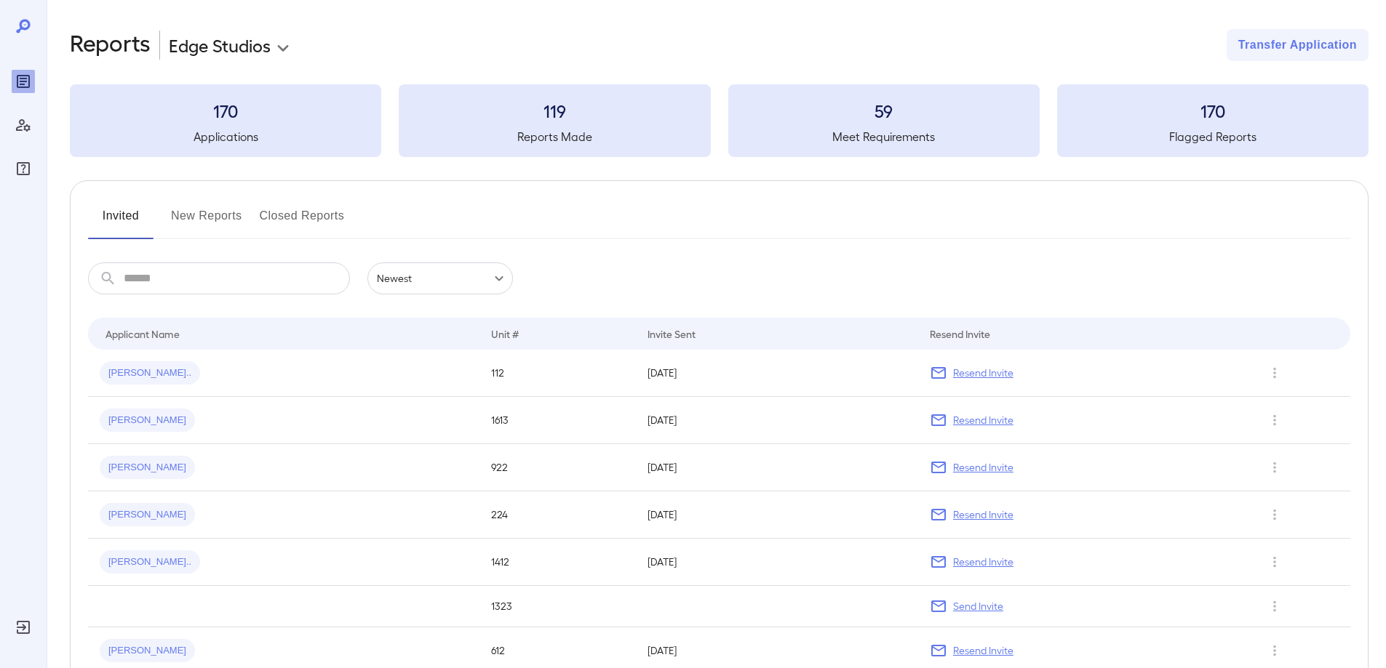  What do you see at coordinates (884, 111) in the screenshot?
I see `h3: 59` at bounding box center [884, 111].